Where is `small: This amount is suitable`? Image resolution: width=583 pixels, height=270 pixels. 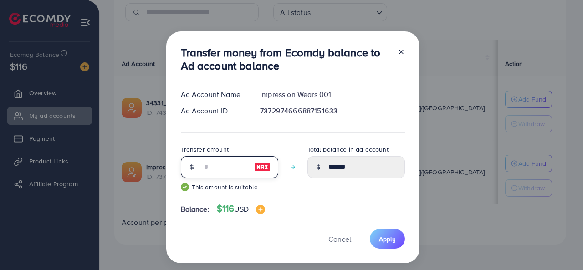
small: This amount is suitable is located at coordinates (230, 187).